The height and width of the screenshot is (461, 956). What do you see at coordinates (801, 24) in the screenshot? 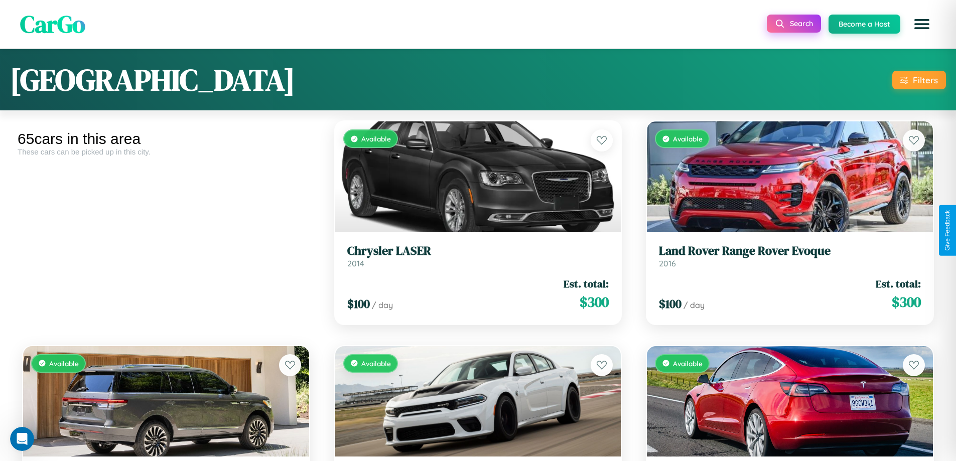
I see `span: Search` at bounding box center [801, 24].